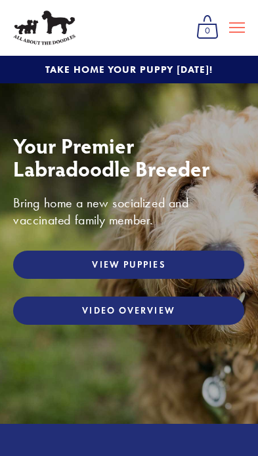 The image size is (258, 456). What do you see at coordinates (208, 31) in the screenshot?
I see `span: 0` at bounding box center [208, 31].